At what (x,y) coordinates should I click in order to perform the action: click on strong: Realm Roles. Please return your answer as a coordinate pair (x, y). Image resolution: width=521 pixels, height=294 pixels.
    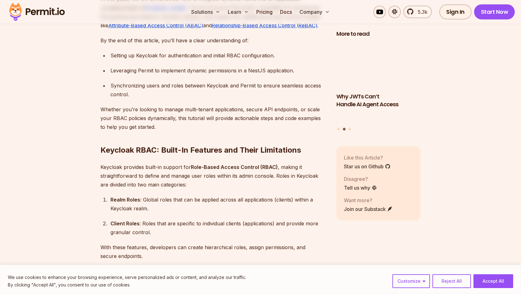
    Looking at the image, I should click on (125, 199).